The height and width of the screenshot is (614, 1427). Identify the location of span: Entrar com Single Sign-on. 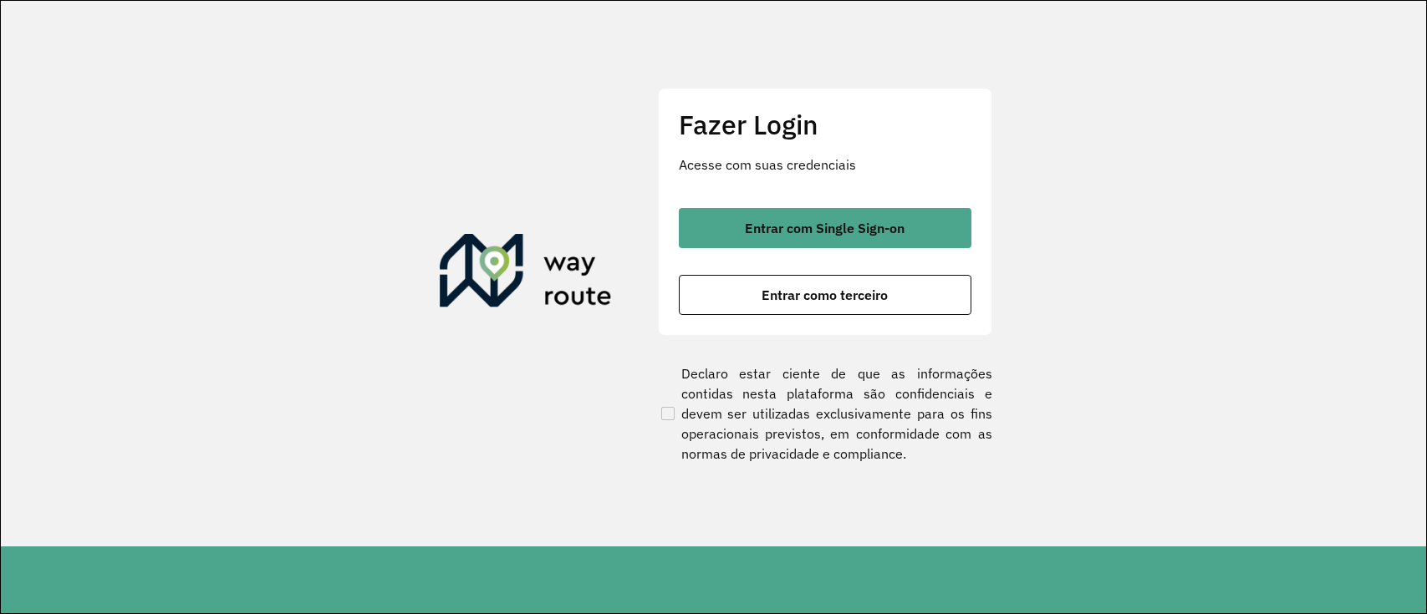
(824, 228).